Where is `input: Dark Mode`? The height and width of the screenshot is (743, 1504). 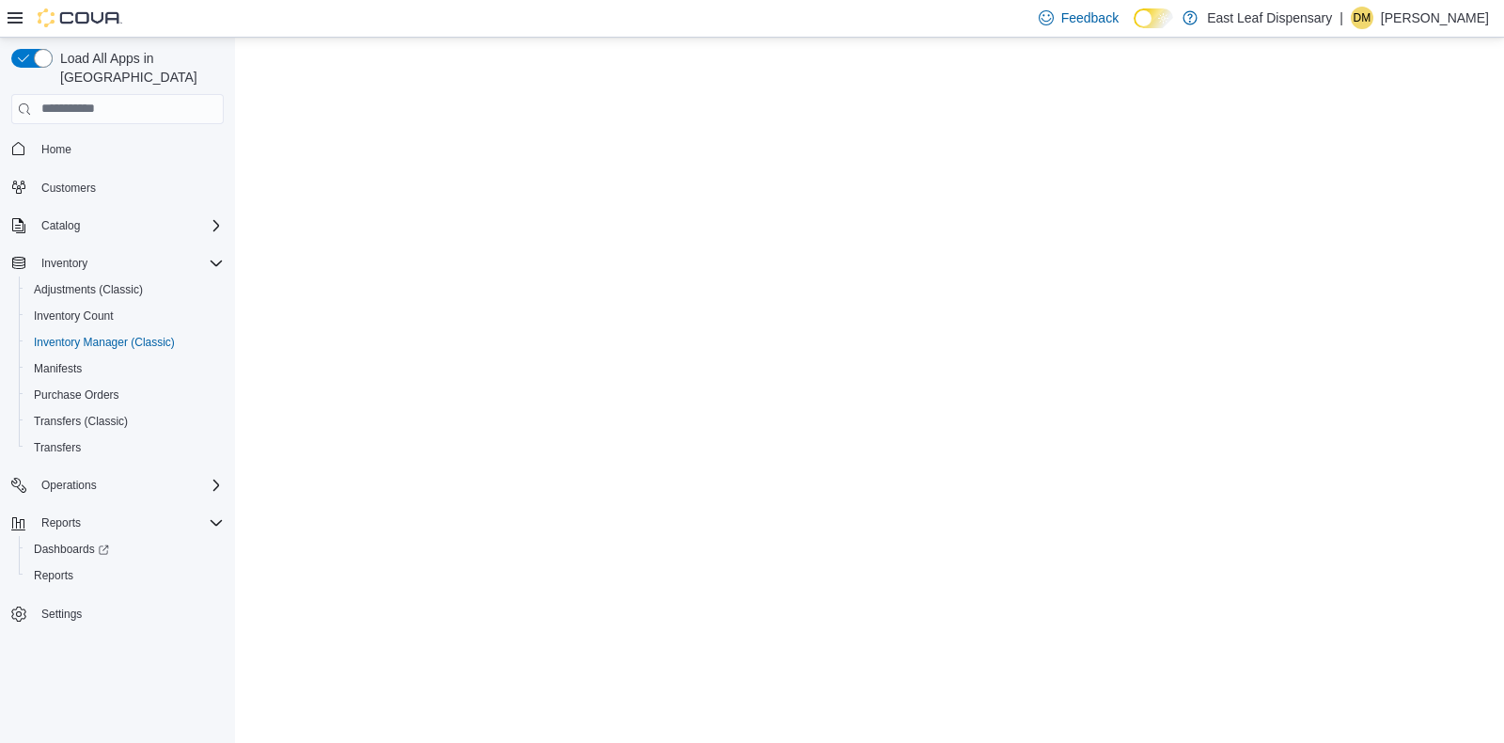 input: Dark Mode is located at coordinates (1153, 18).